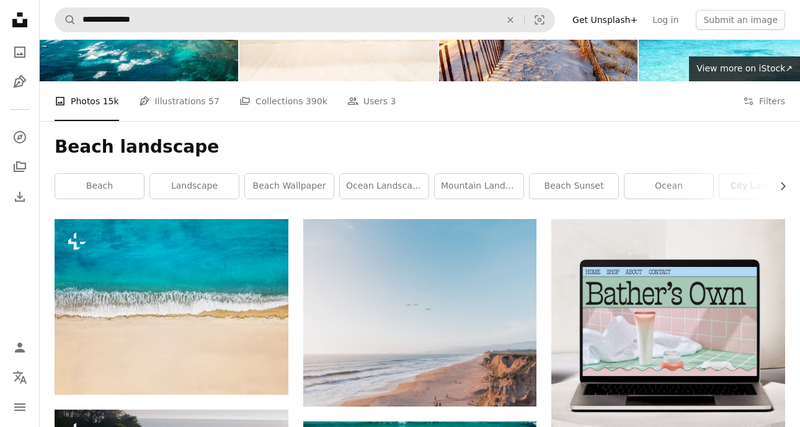  Describe the element at coordinates (305, 20) in the screenshot. I see `form: Find visuals sitewide` at that location.